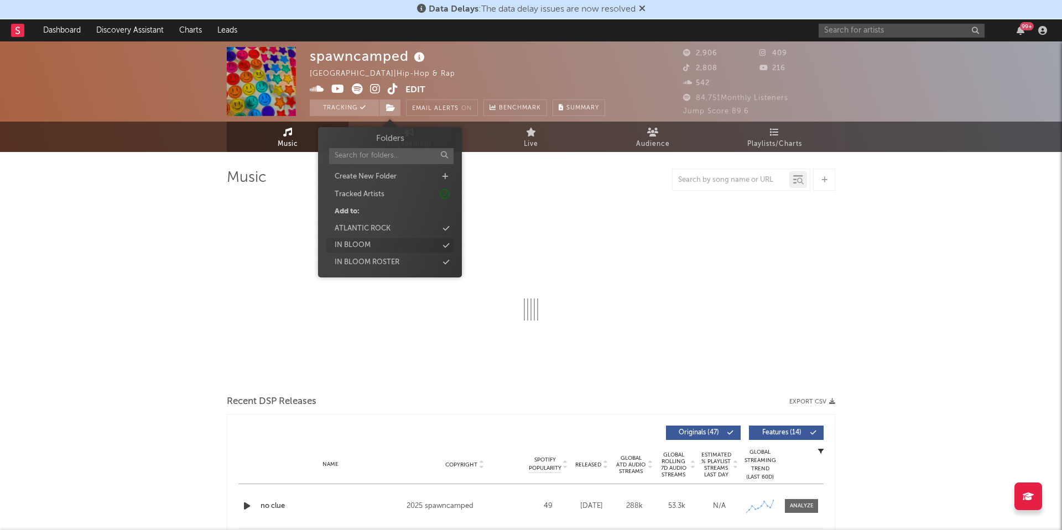 The image size is (1062, 530). Describe the element at coordinates (582, 108) in the screenshot. I see `span: Summary` at that location.